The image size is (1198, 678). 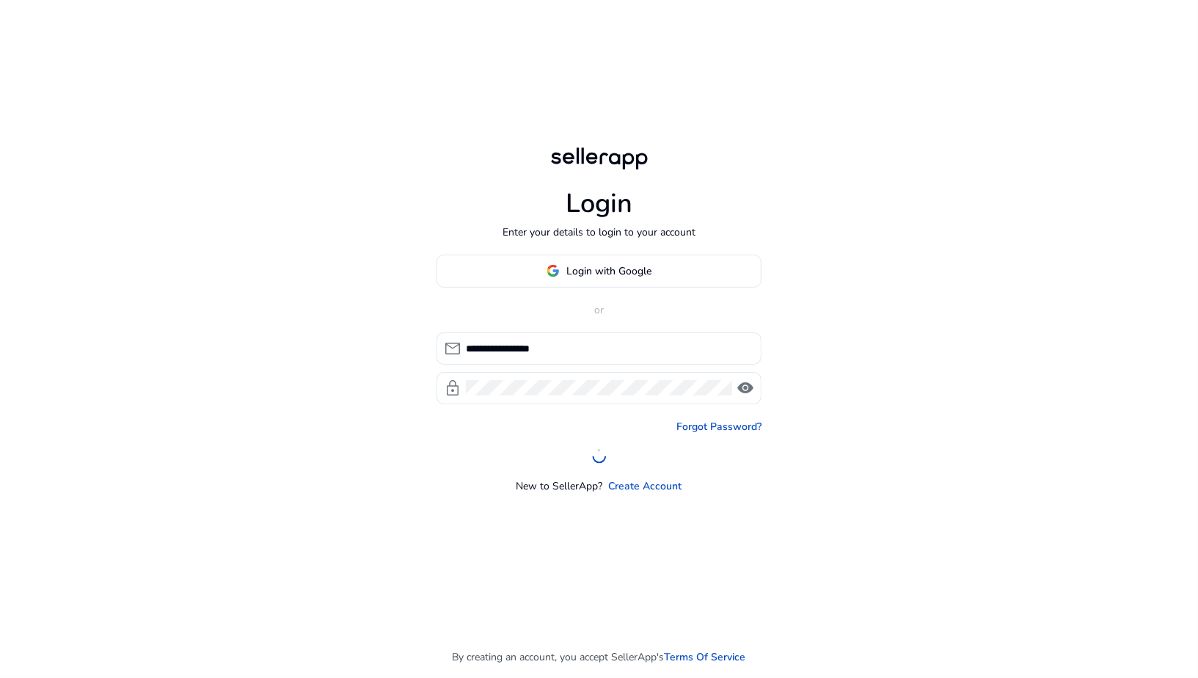 I want to click on a: Create Account, so click(x=646, y=486).